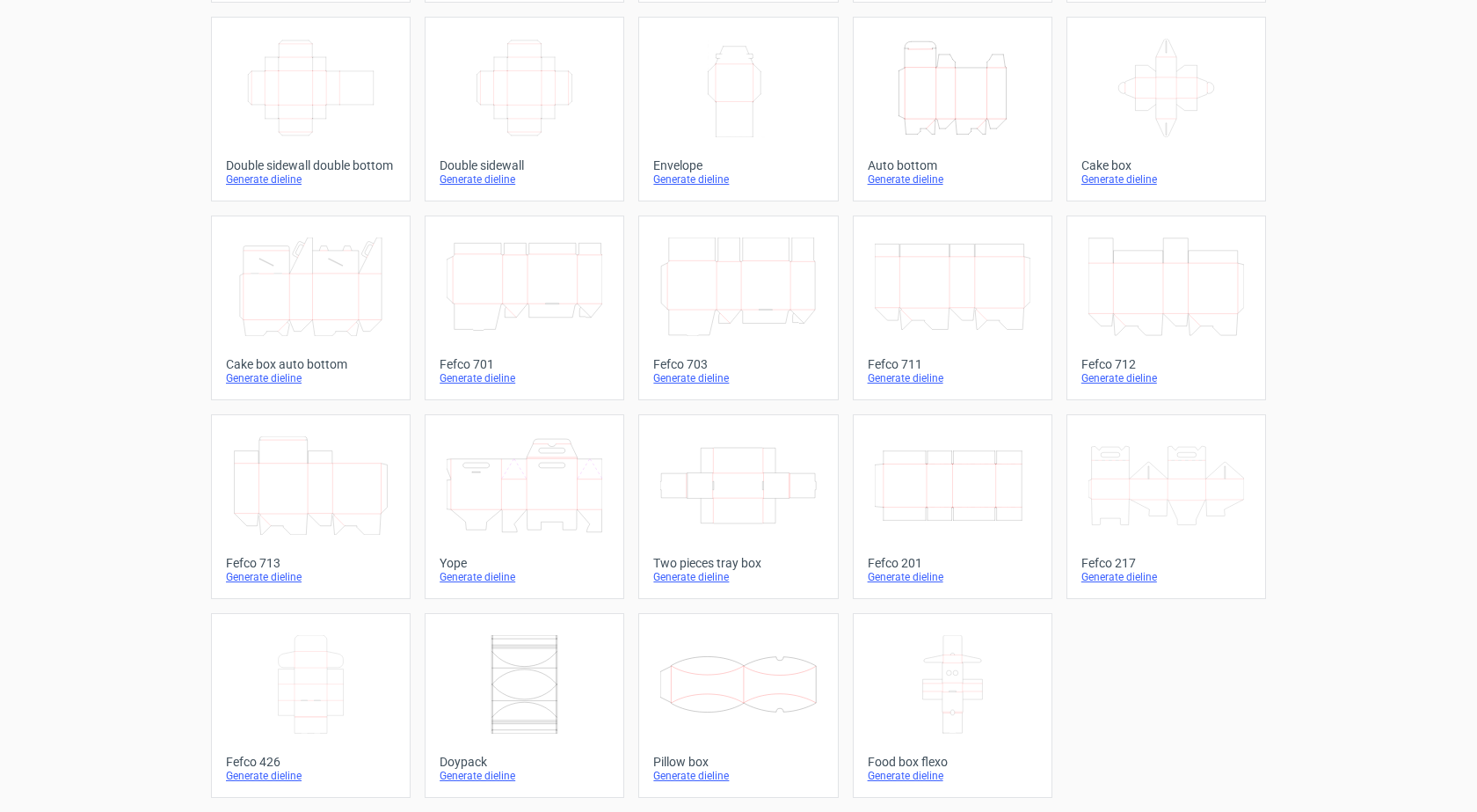 This screenshot has height=812, width=1477. I want to click on a: Cake box auto bottomGenerate dieline, so click(310, 308).